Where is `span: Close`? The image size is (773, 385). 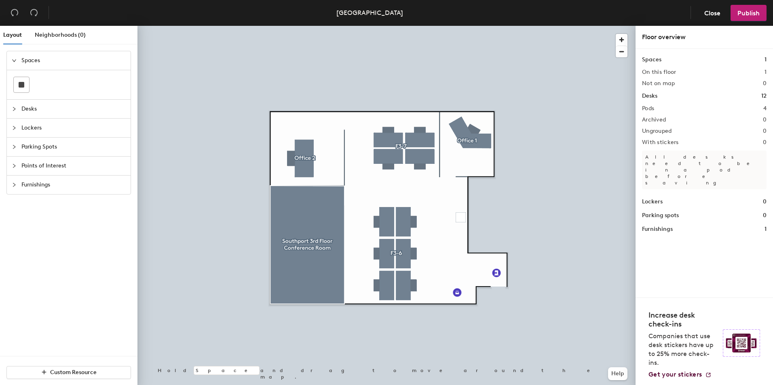 span: Close is located at coordinates (712, 13).